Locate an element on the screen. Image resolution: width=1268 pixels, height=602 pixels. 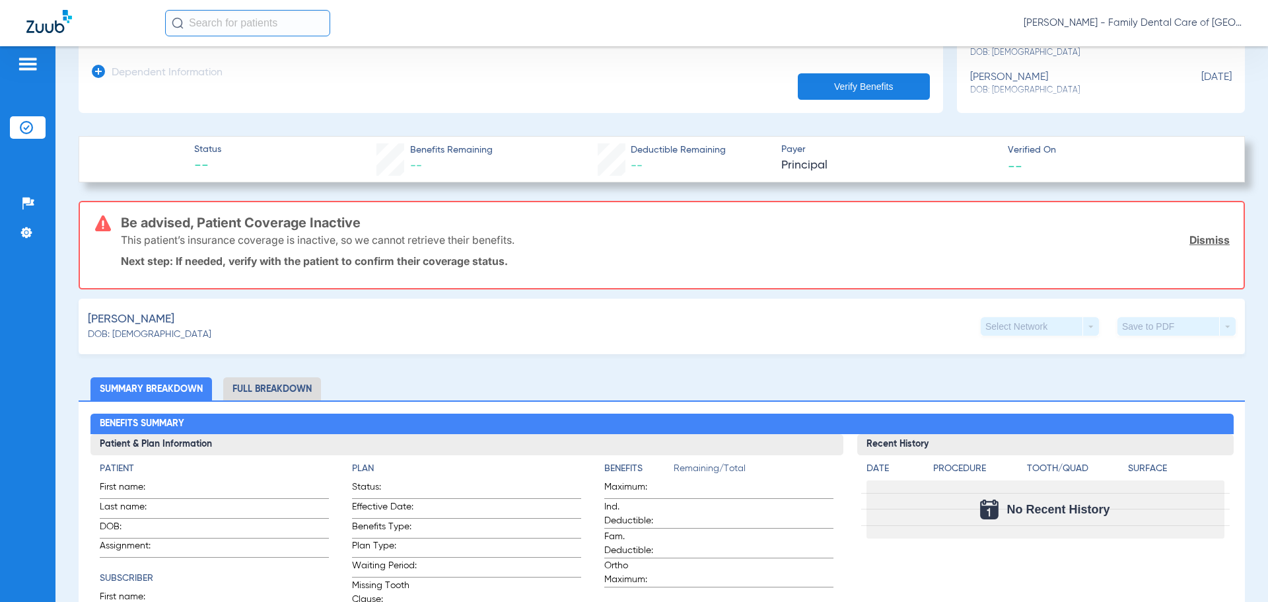
span: Verified On is located at coordinates (1116, 150).